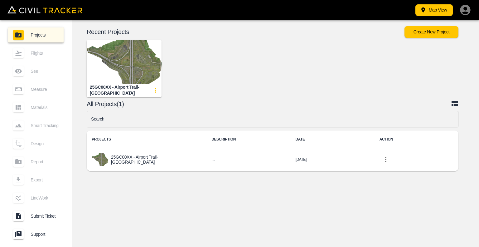 The image size is (479, 247). Describe the element at coordinates (269, 104) in the screenshot. I see `p: All Projects(1)` at that location.